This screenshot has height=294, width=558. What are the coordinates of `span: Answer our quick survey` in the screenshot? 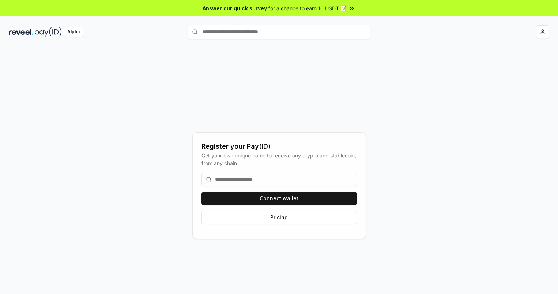 It's located at (235, 8).